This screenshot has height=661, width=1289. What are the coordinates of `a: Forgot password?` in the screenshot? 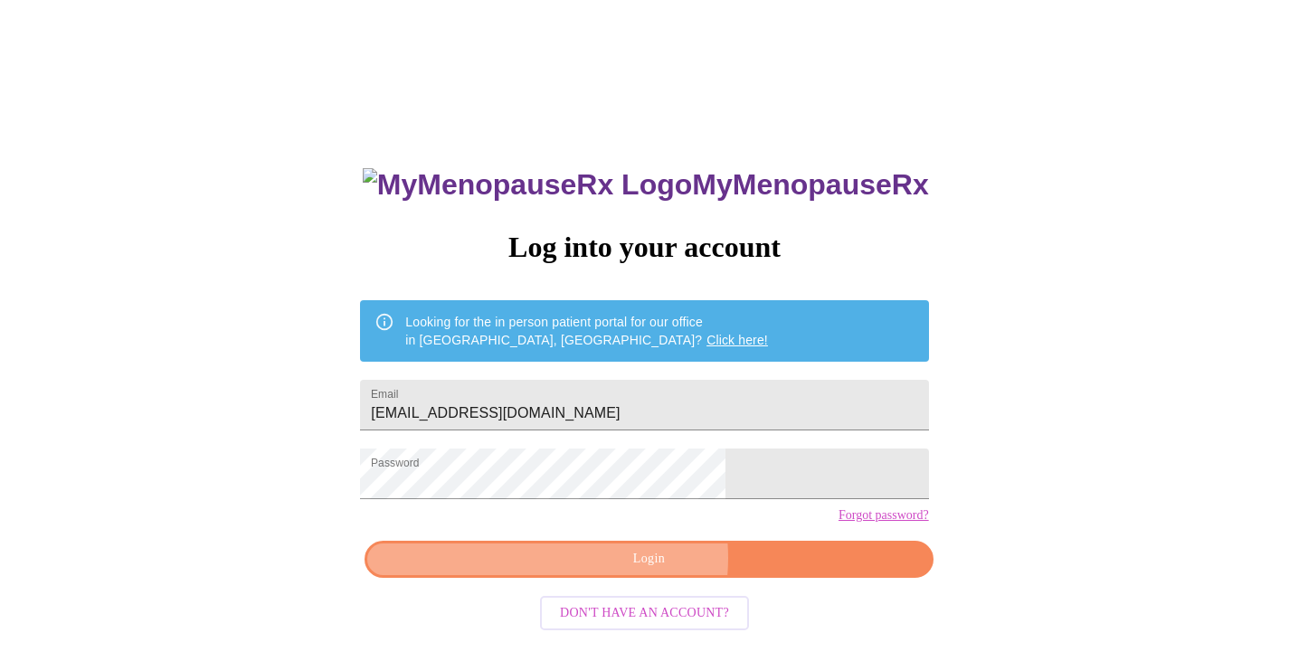 It's located at (883, 515).